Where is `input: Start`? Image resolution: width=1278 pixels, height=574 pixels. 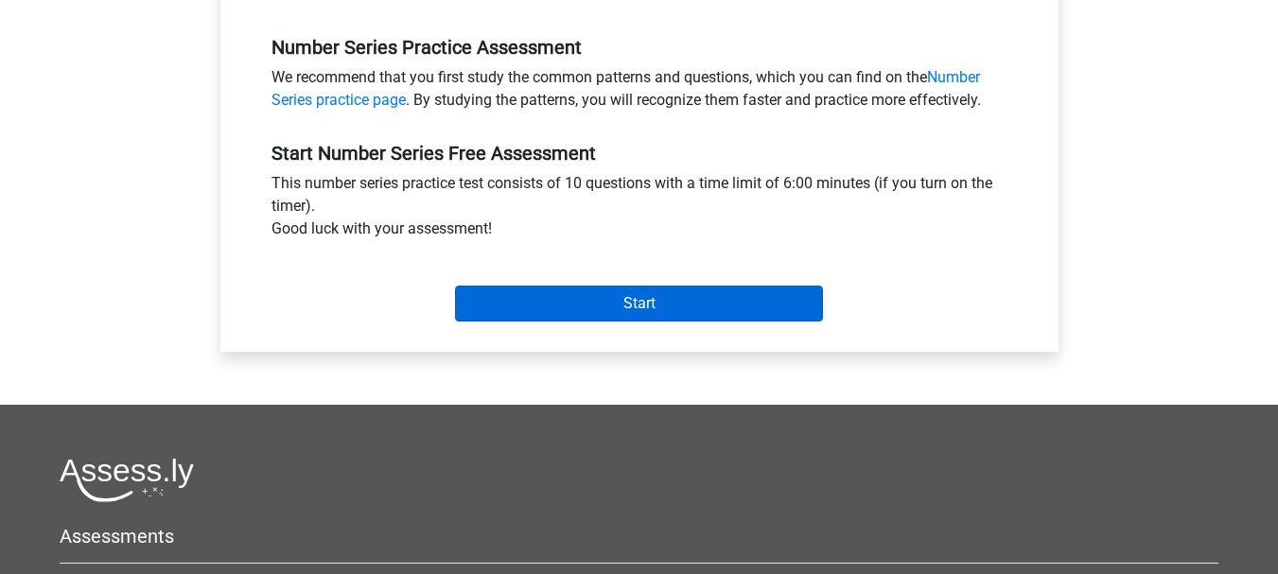 input: Start is located at coordinates (639, 304).